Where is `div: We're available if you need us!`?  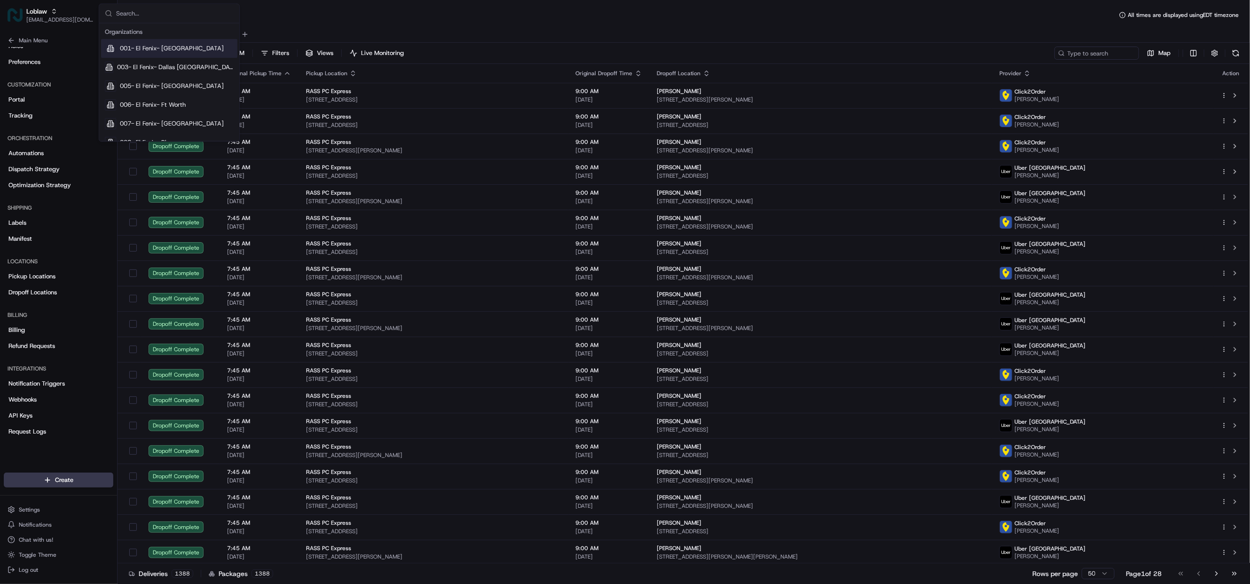 div: We're available if you need us! is located at coordinates (75, 103).